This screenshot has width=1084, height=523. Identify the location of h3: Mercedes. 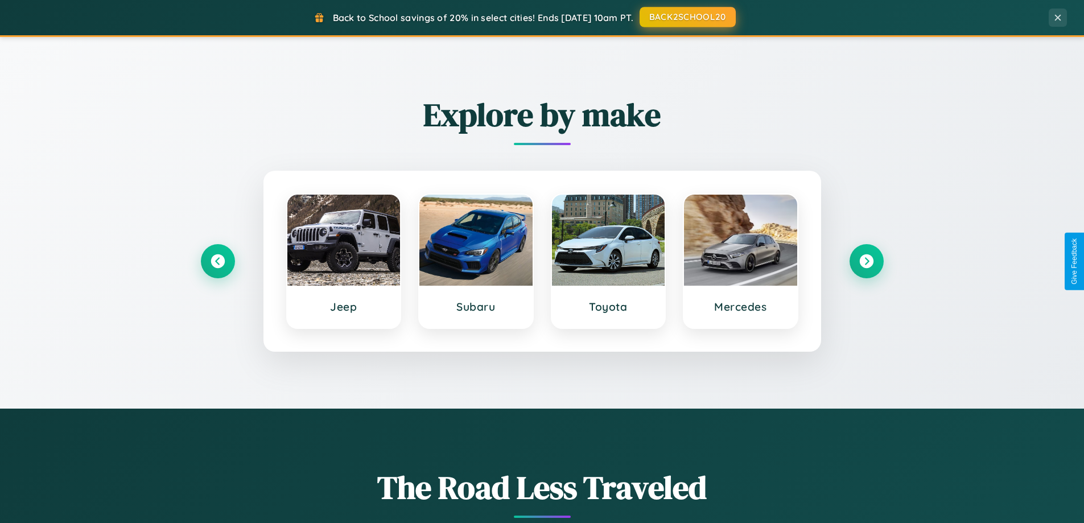
(740, 307).